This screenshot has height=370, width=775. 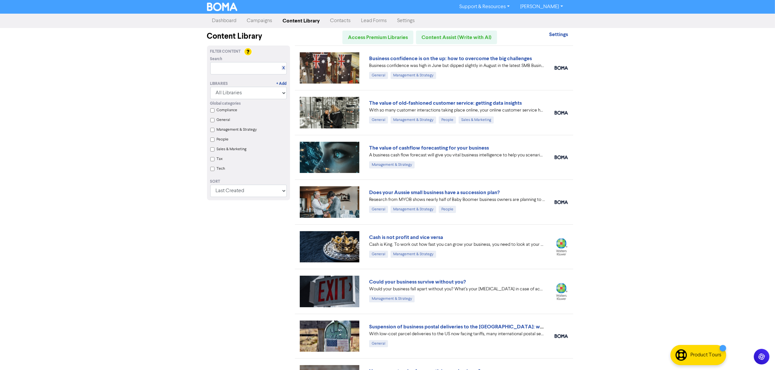 What do you see at coordinates (232, 149) in the screenshot?
I see `label: Sales & Marketing` at bounding box center [232, 149].